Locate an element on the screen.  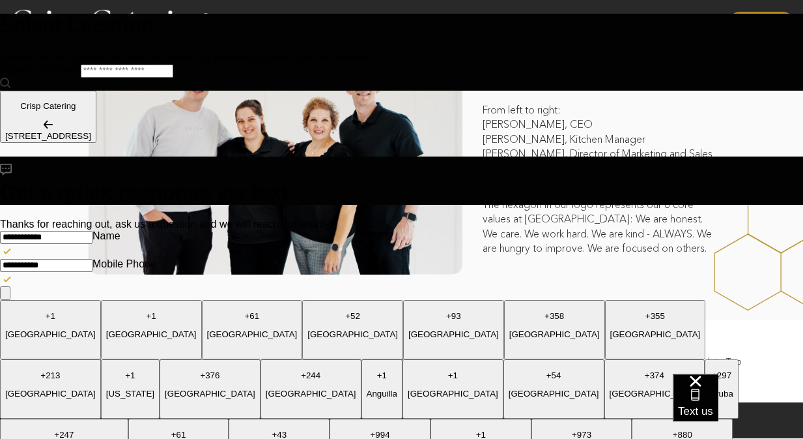
p: + 244 is located at coordinates (311, 375).